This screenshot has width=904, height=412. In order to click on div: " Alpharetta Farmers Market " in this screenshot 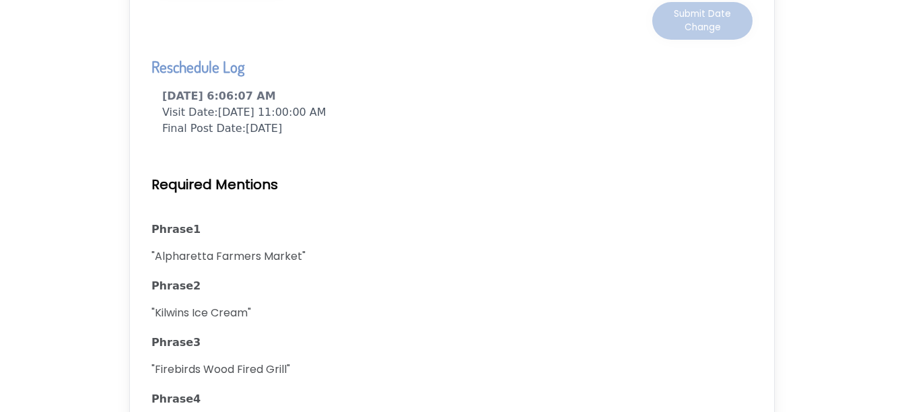, I will do `click(452, 256)`.